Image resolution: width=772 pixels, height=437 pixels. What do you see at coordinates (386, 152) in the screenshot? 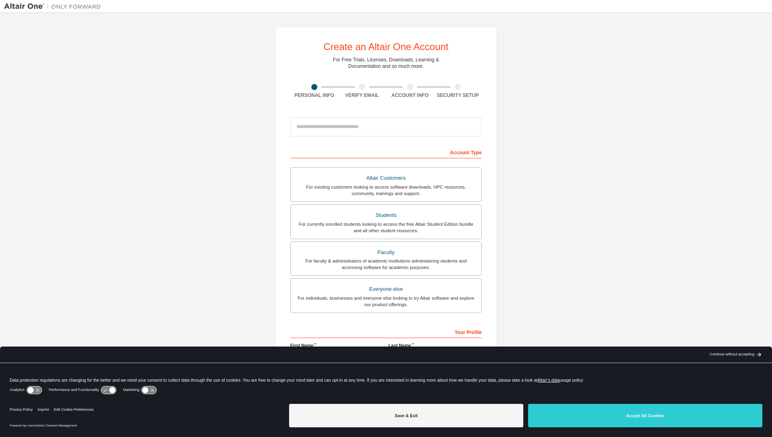
I see `div: Account Type` at bounding box center [386, 152].